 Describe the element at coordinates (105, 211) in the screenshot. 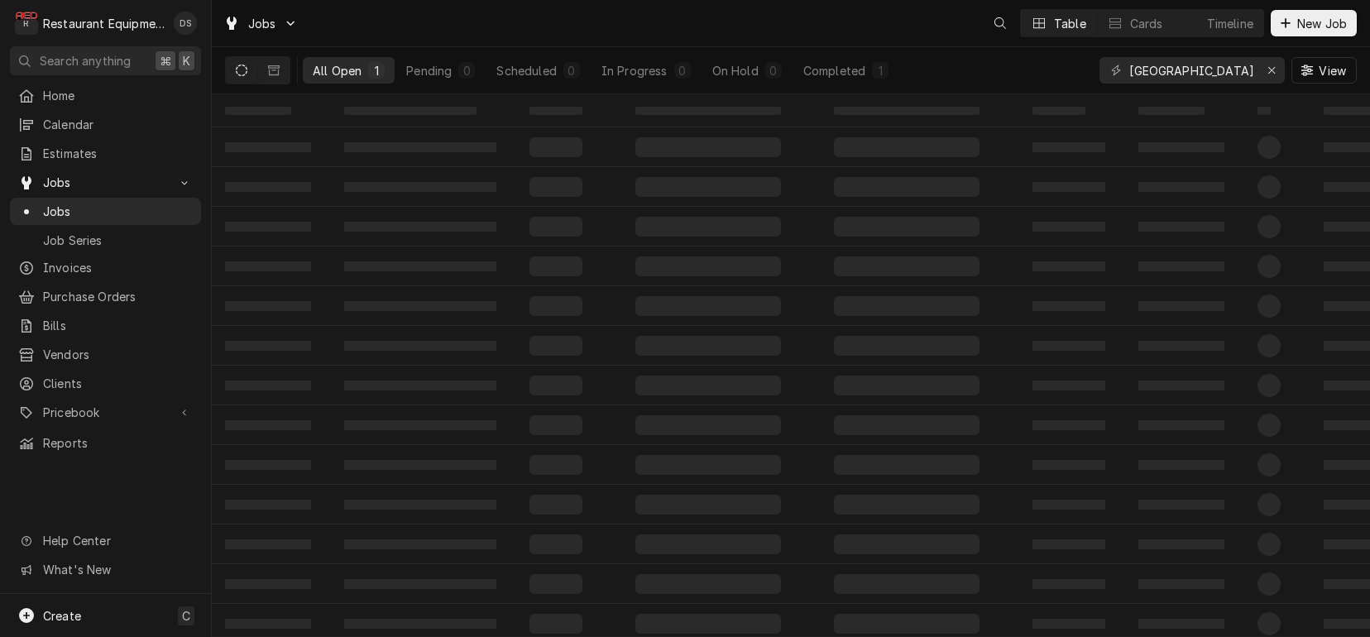

I see `a: Jobs` at that location.